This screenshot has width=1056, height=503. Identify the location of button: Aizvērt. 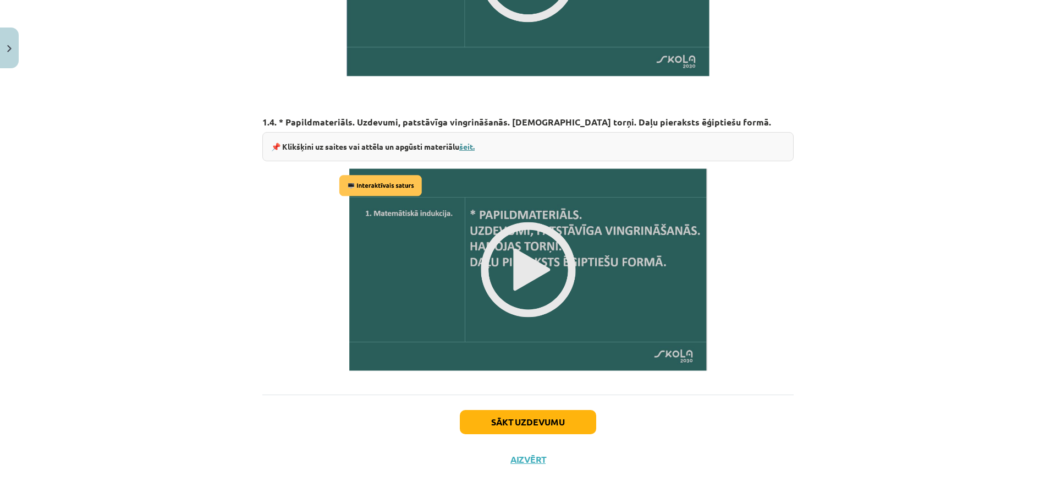
(528, 459).